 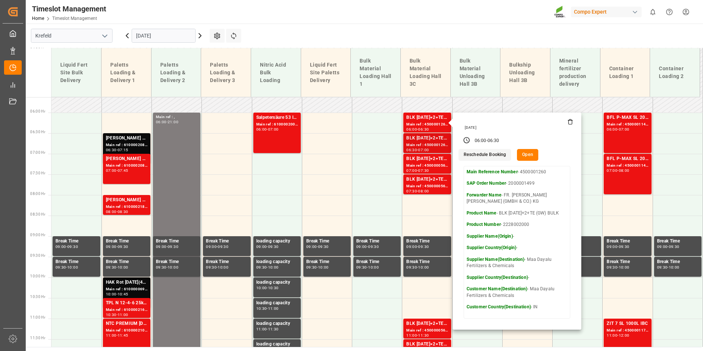 What do you see at coordinates (176, 117) in the screenshot?
I see `div: Main ref : ,` at bounding box center [176, 117].